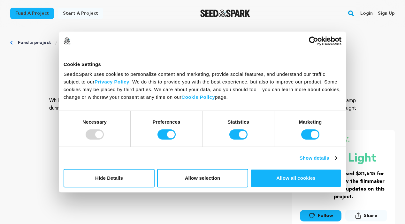 The height and width of the screenshot is (224, 405). What do you see at coordinates (109, 178) in the screenshot?
I see `button: Hide Details` at bounding box center [109, 178].